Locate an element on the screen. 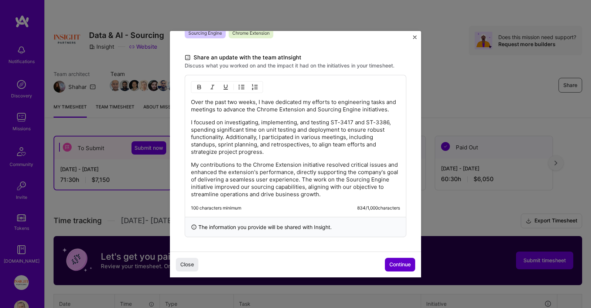 This screenshot has width=591, height=308. span: Close is located at coordinates (187, 265).